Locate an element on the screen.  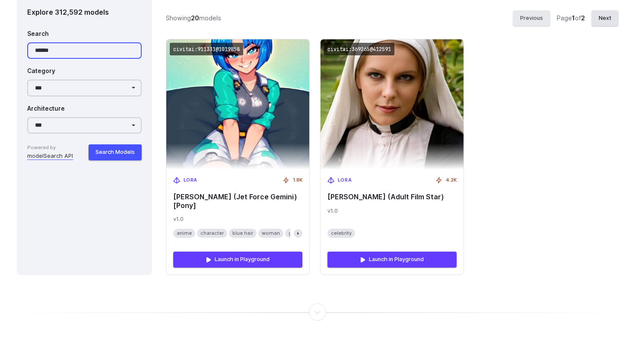
button: Next is located at coordinates (605, 18).